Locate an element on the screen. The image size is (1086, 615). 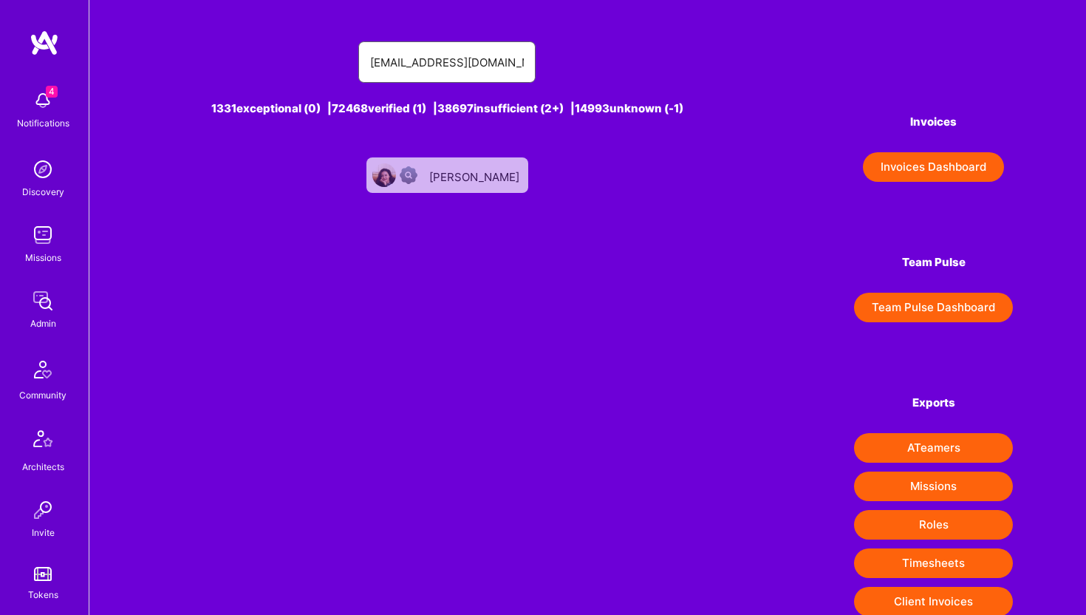
button: Roles is located at coordinates (933, 525).